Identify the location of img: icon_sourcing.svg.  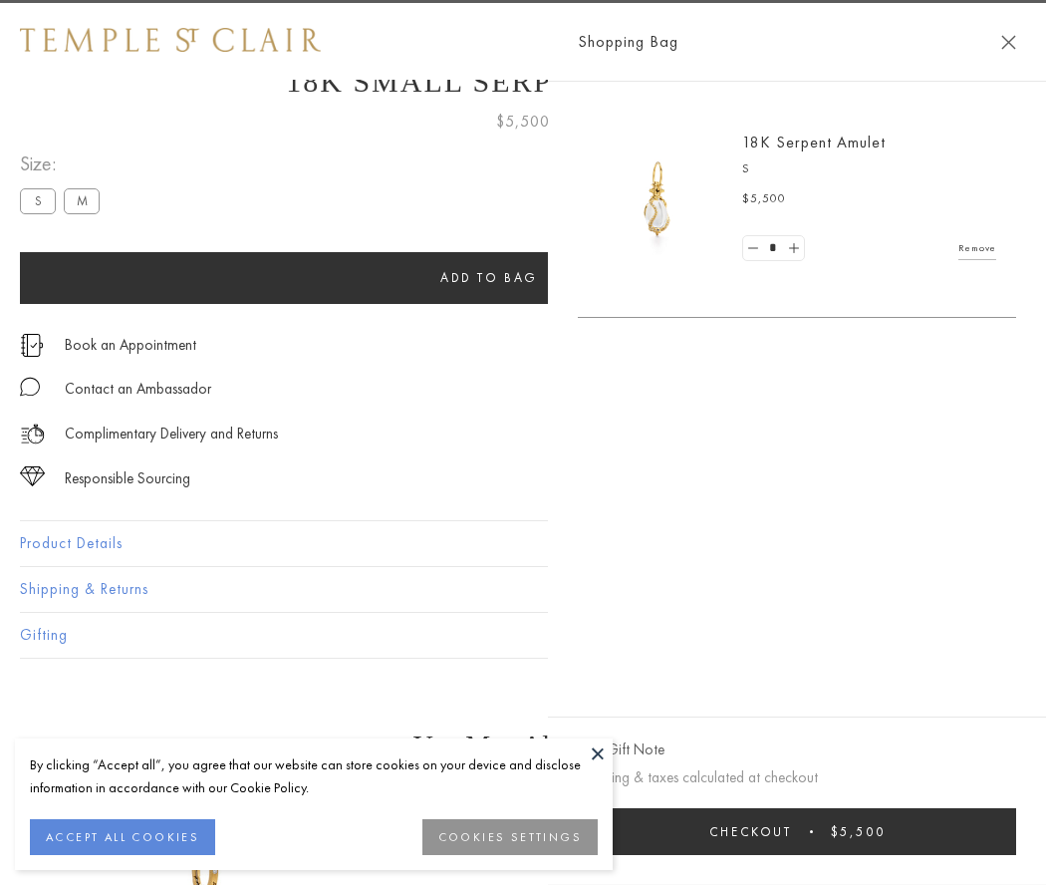
(32, 476).